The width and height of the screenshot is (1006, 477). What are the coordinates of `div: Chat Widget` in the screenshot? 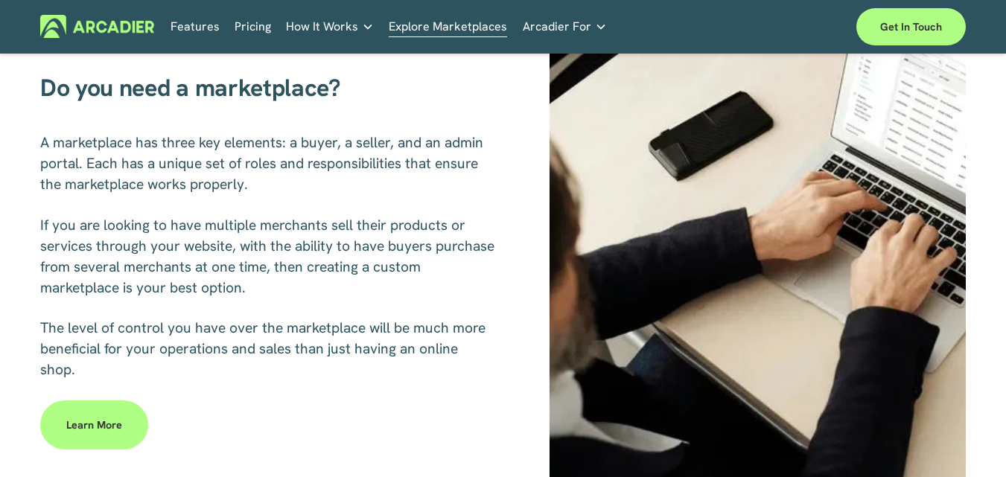 It's located at (969, 442).